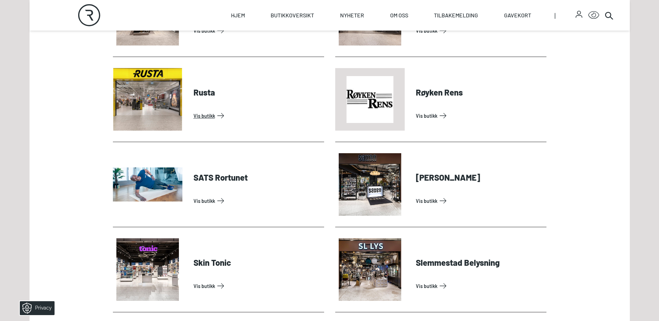 Image resolution: width=659 pixels, height=321 pixels. I want to click on a: Vis Butikk: Princess, so click(257, 31).